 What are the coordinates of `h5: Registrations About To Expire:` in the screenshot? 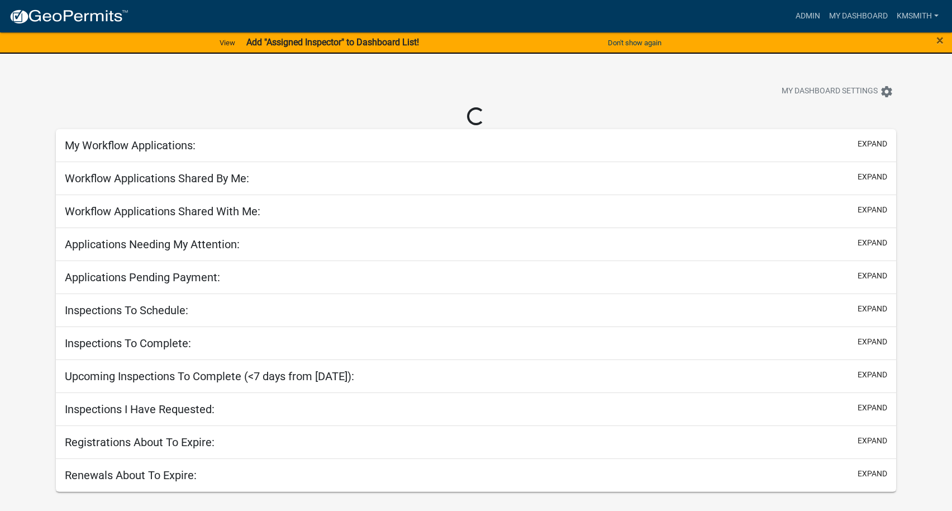 It's located at (140, 442).